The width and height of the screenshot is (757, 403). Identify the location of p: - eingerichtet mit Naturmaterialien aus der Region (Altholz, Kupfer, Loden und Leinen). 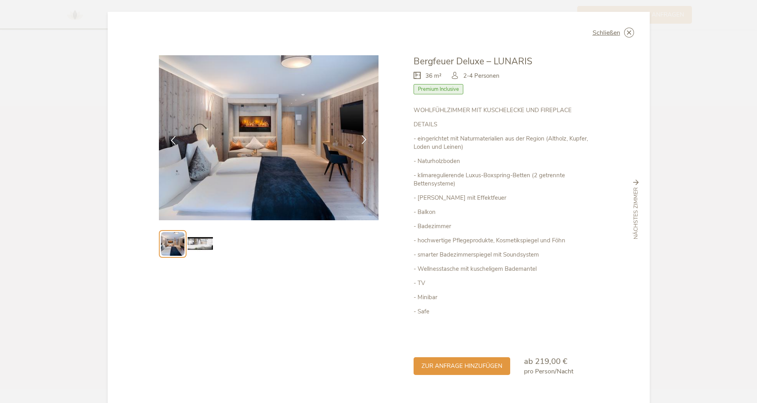
(506, 143).